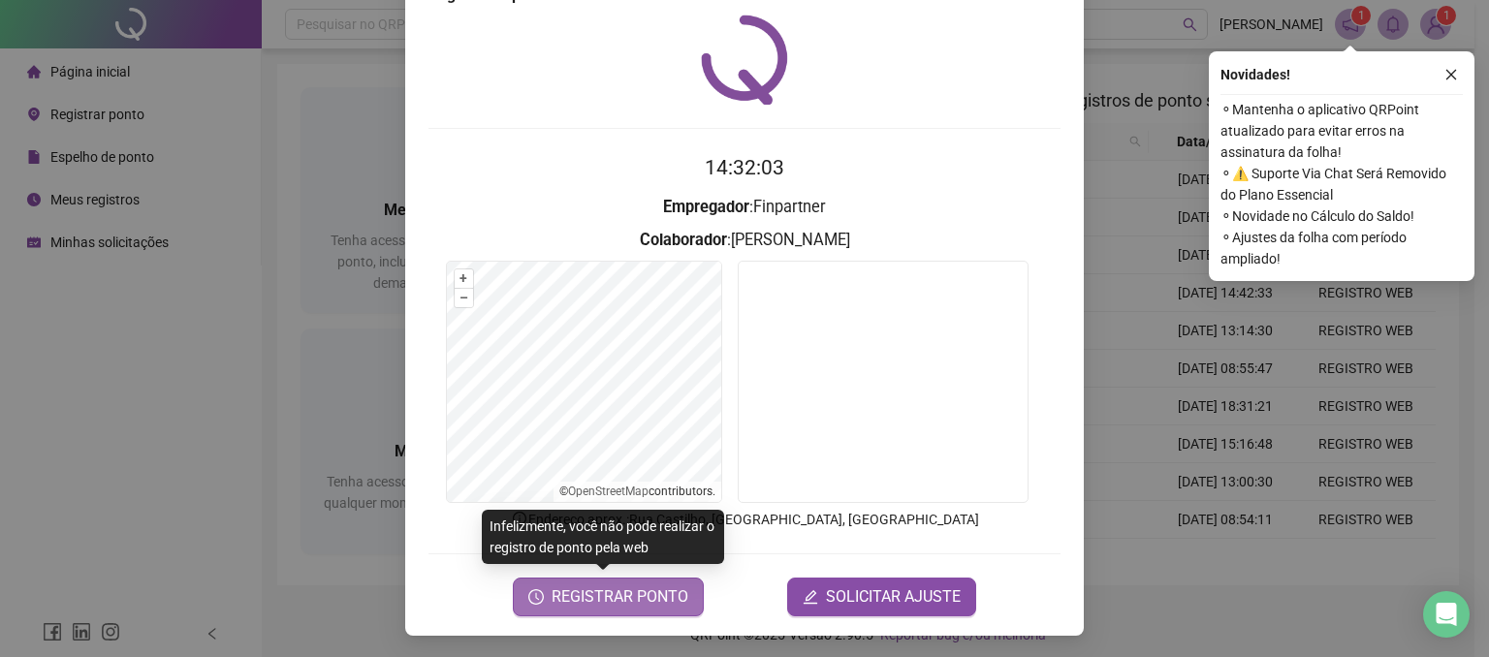  Describe the element at coordinates (1256, 75) in the screenshot. I see `span: Novidades !` at that location.